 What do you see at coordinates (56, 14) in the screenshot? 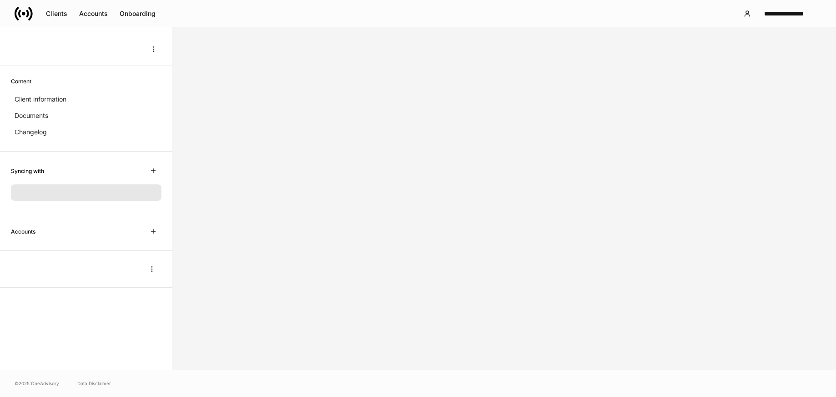
I see `button: Clients` at bounding box center [56, 14].